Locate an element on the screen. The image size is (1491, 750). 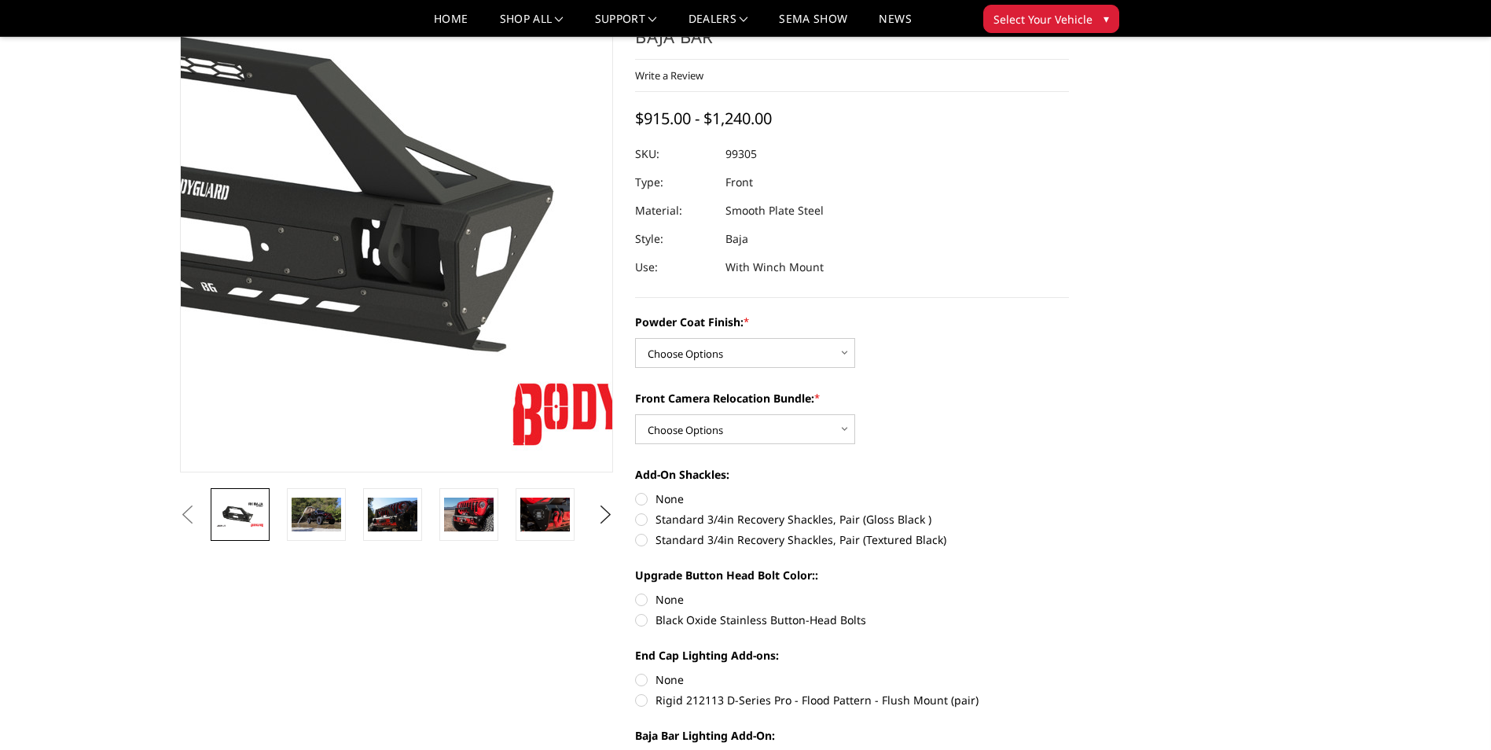
label: Rigid 212113 D-Series Pro - Flood Pattern - Flush Mount (pair) is located at coordinates (852, 700).